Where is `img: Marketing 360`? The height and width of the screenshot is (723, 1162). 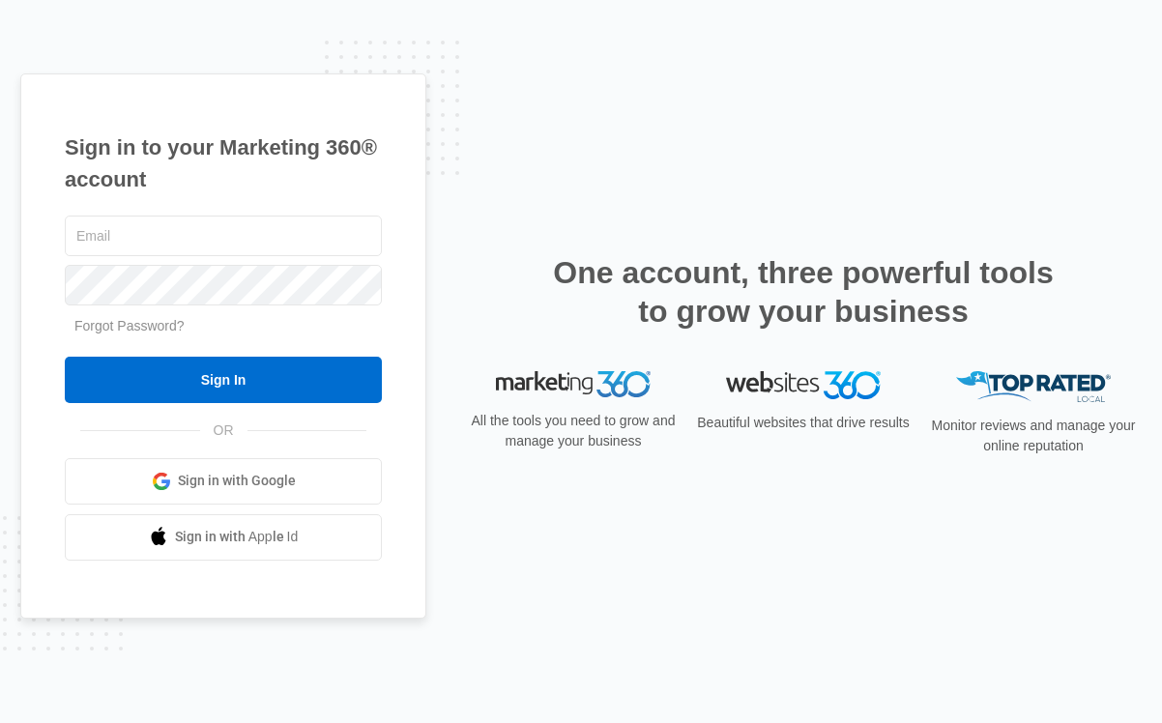 img: Marketing 360 is located at coordinates (573, 385).